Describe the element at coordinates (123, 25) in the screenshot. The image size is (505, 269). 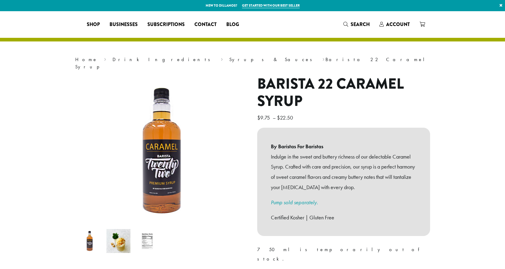
I see `span: Businesses` at that location.